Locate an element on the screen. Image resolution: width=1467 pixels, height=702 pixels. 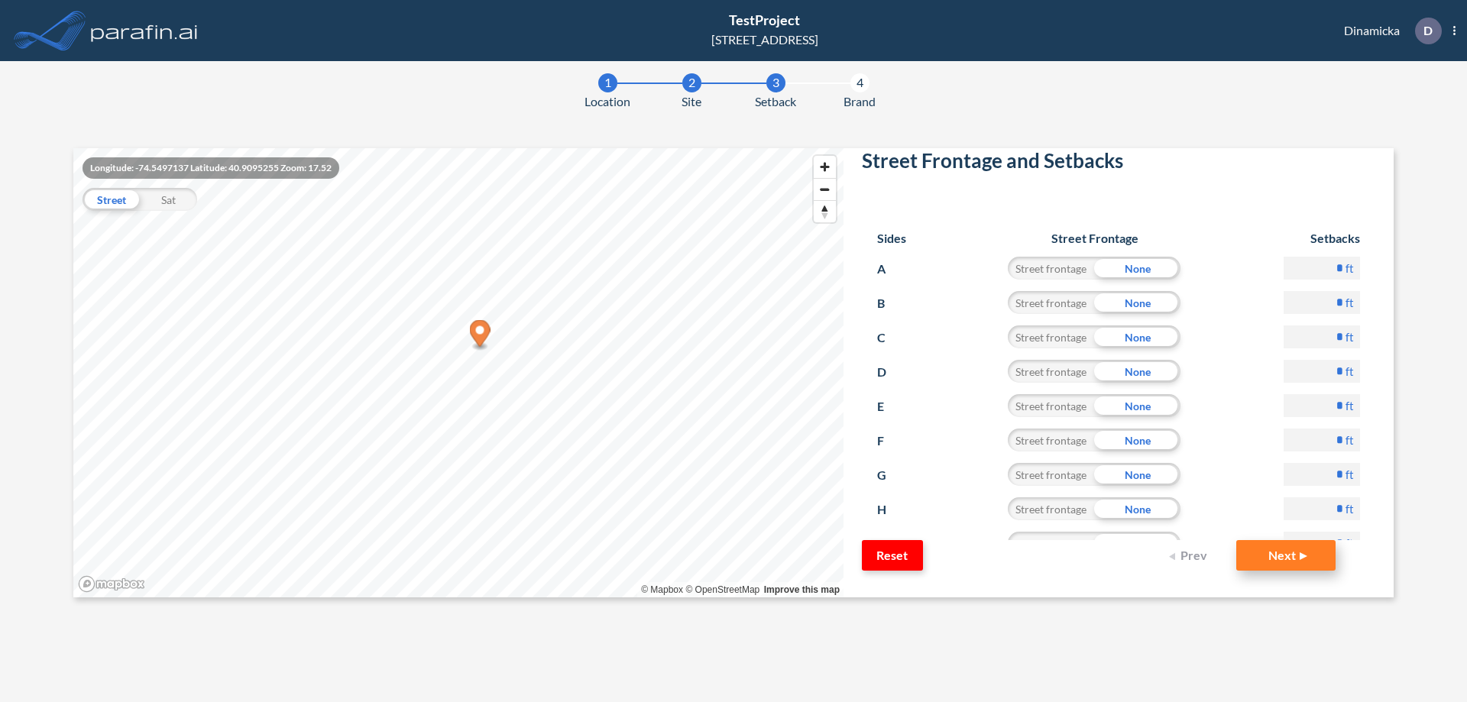
p: E is located at coordinates (891, 407).